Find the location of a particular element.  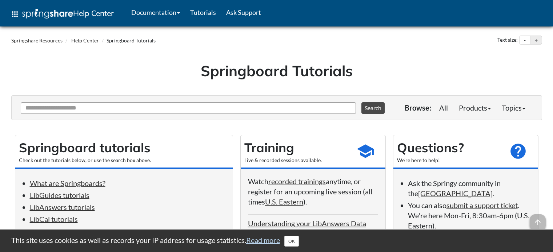

a: apps Help Center is located at coordinates (62, 14).